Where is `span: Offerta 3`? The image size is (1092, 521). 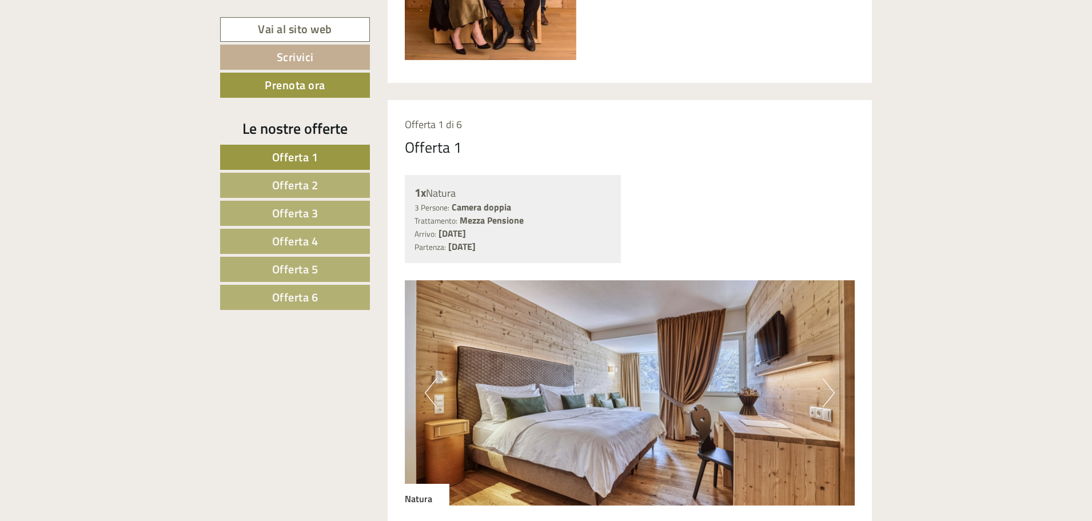
span: Offerta 3 is located at coordinates (295, 213).